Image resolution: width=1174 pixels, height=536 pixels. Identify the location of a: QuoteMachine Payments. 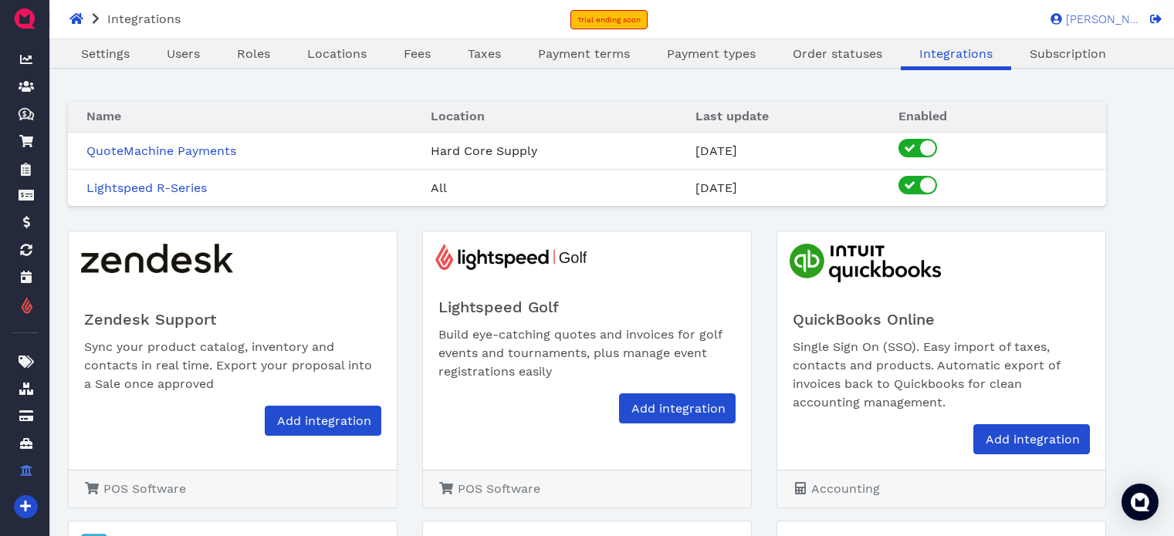
(161, 150).